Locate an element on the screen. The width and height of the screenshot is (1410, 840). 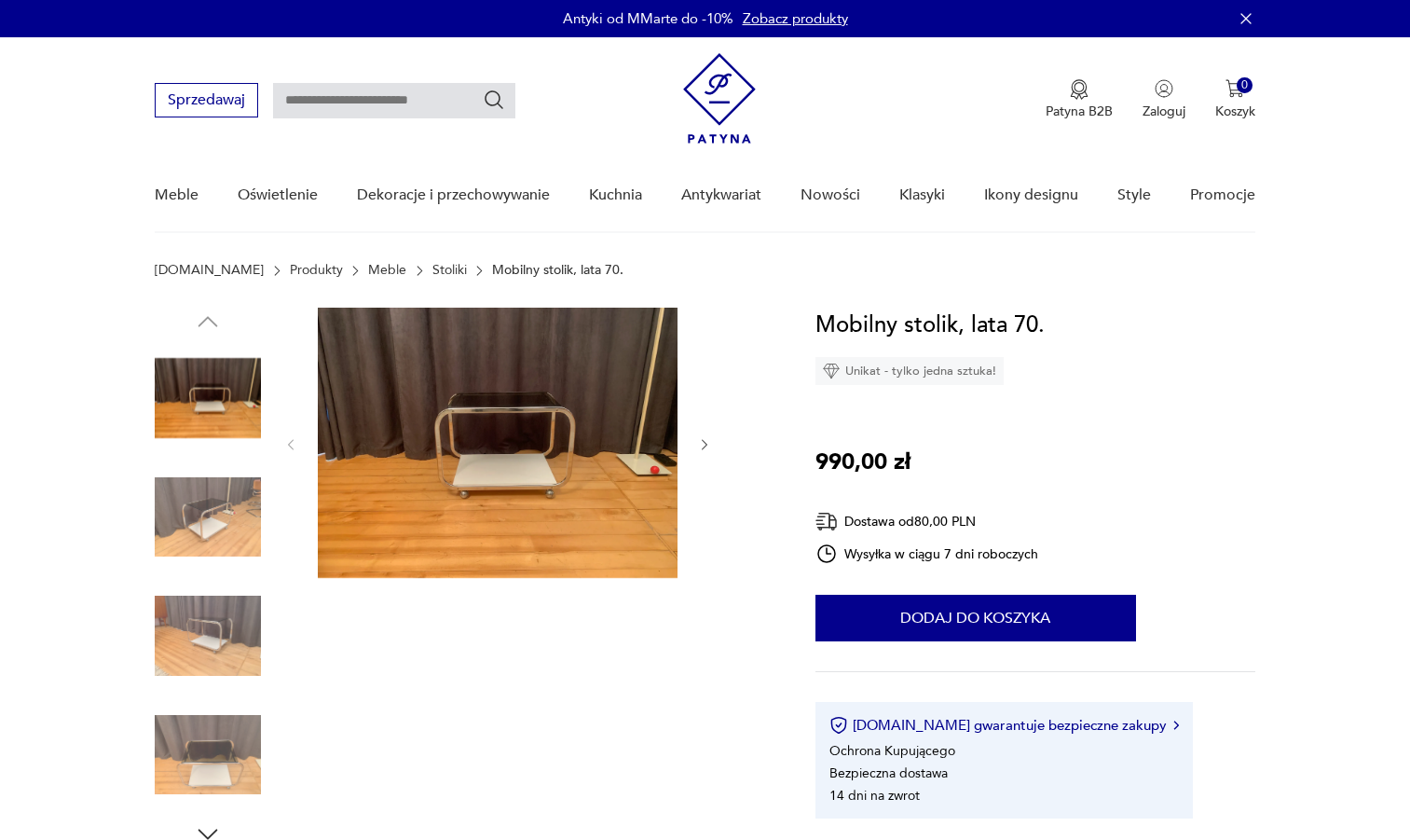
button: 0Koszyk is located at coordinates (1235, 100).